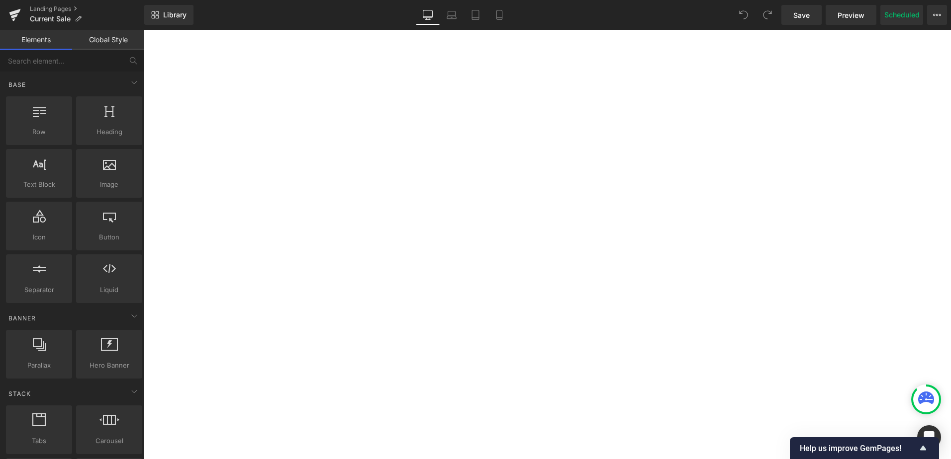  Describe the element at coordinates (39, 290) in the screenshot. I see `span: Separator` at that location.